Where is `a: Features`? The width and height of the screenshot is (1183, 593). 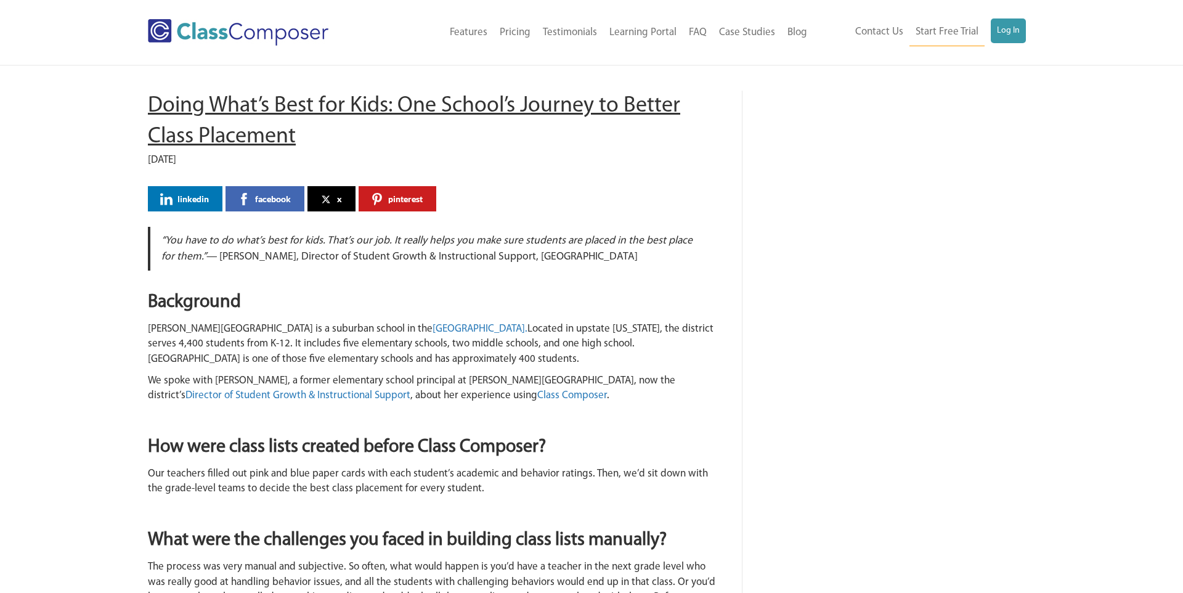 a: Features is located at coordinates (468, 33).